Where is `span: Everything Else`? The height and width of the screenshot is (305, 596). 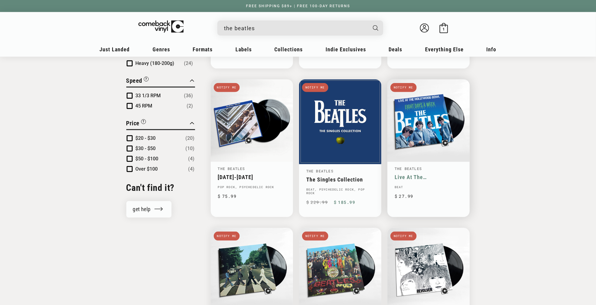 span: Everything Else is located at coordinates (445, 49).